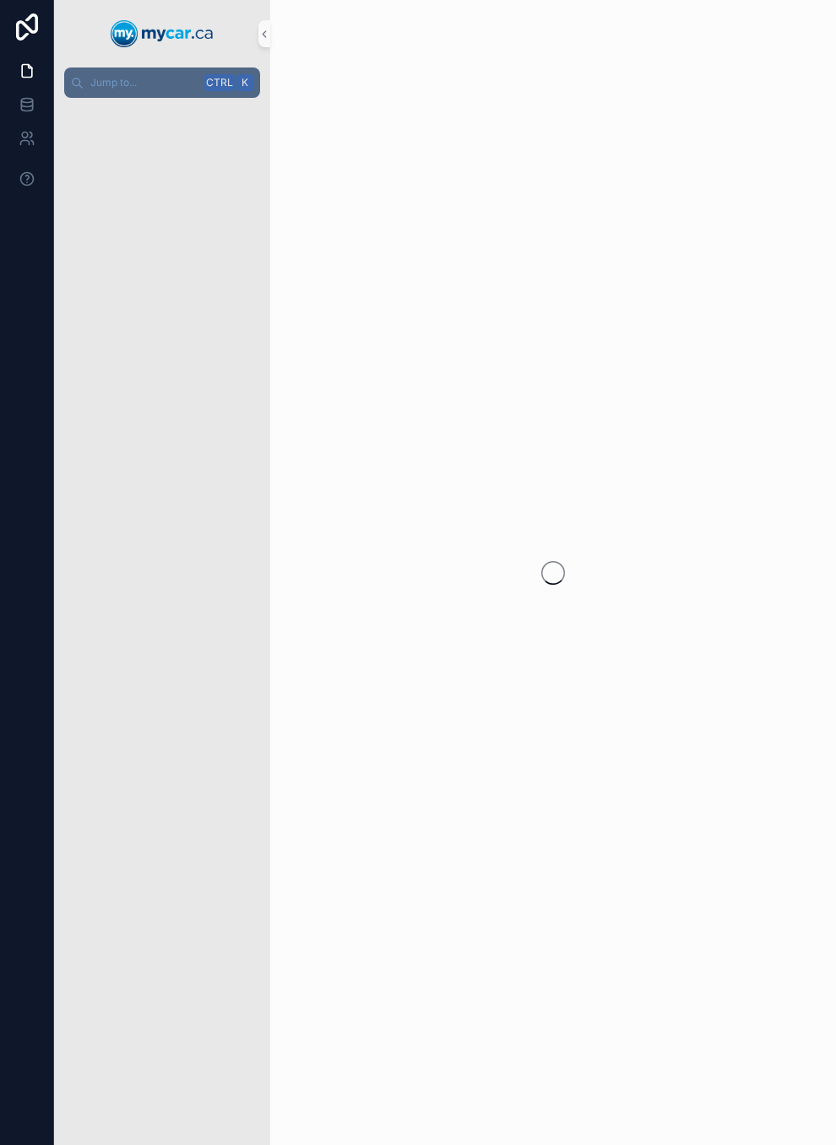 The image size is (836, 1145). What do you see at coordinates (162, 113) in the screenshot?
I see `div: scrollable content` at bounding box center [162, 113].